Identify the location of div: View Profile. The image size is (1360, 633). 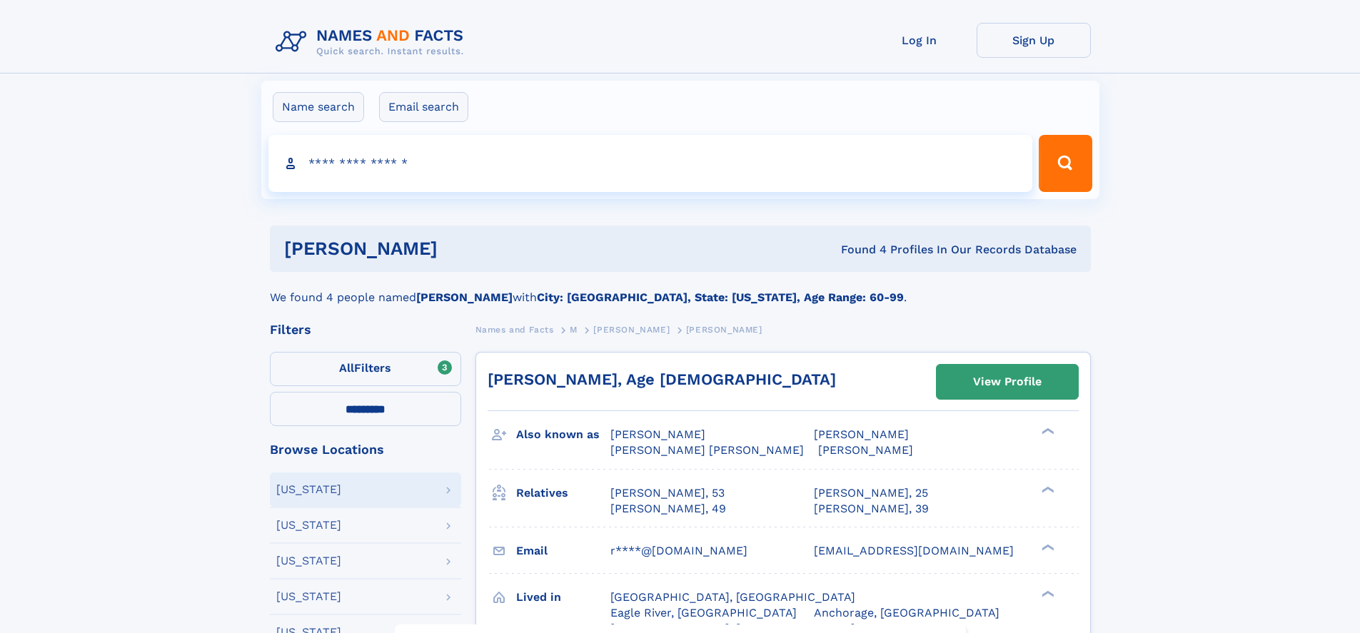
(1007, 382).